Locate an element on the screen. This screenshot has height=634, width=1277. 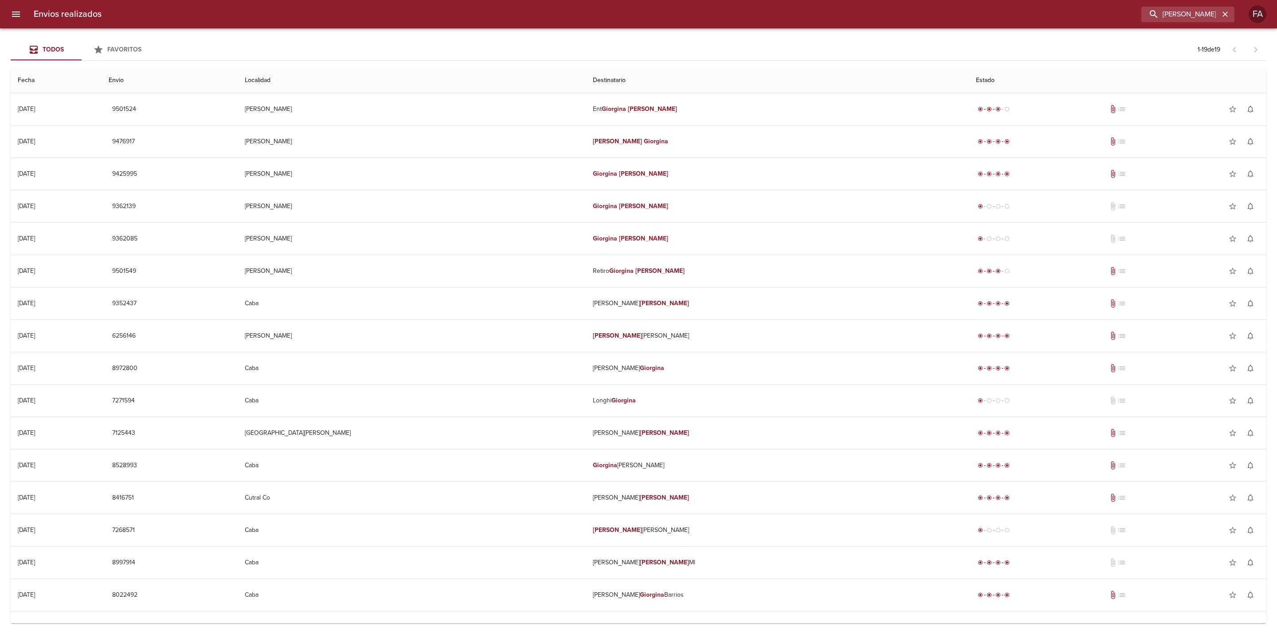
span: 7271594 is located at coordinates (123, 400).